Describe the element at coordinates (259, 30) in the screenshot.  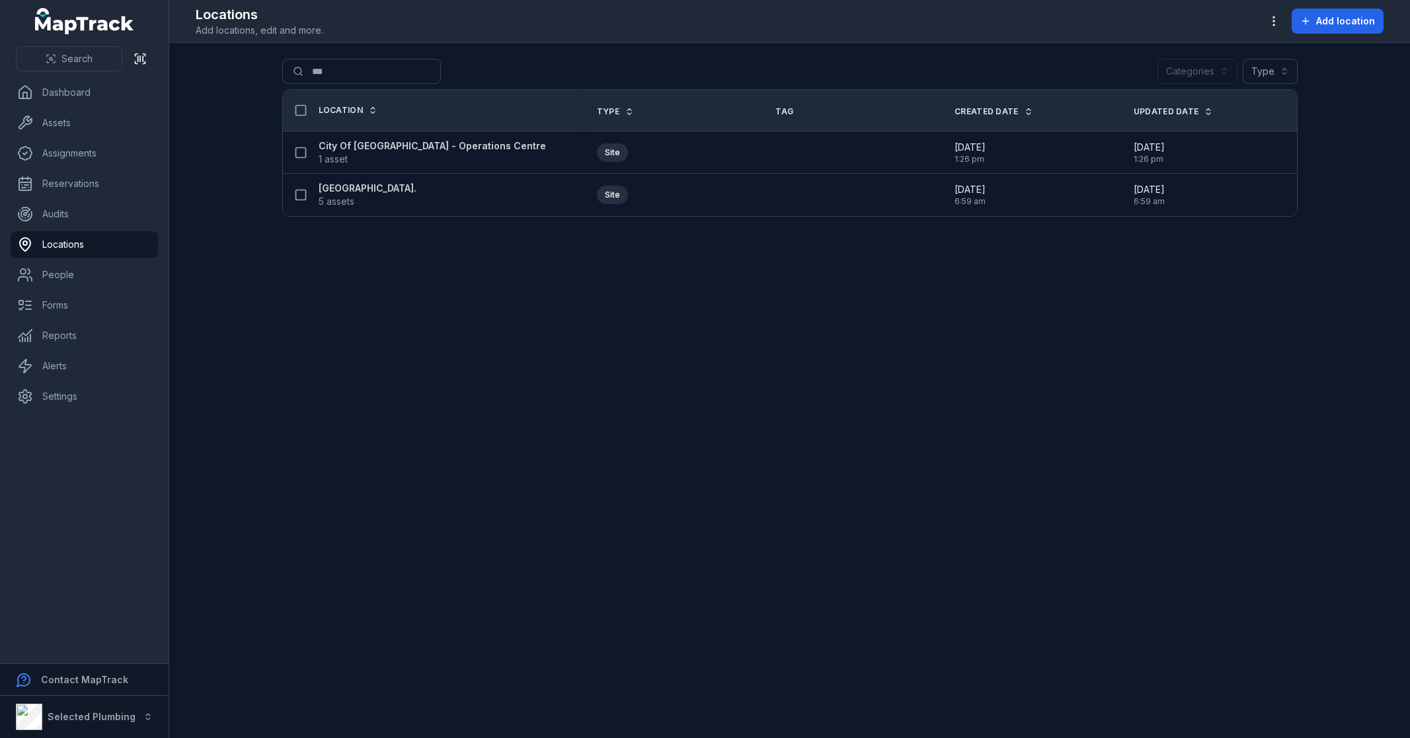
I see `span: Add locations, edit and more.` at that location.